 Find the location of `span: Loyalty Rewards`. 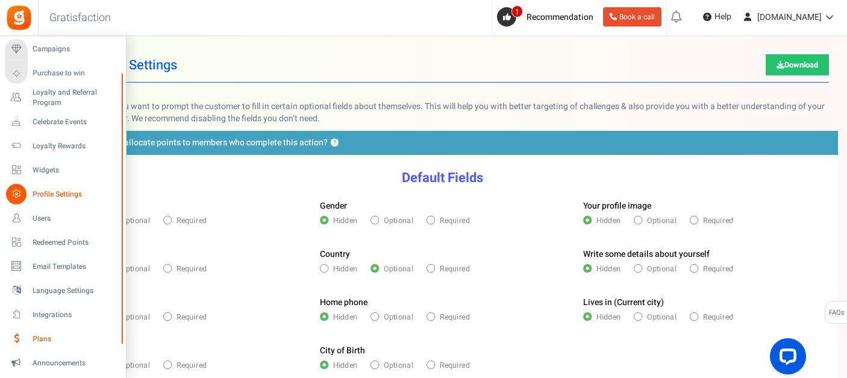

span: Loyalty Rewards is located at coordinates (75, 146).